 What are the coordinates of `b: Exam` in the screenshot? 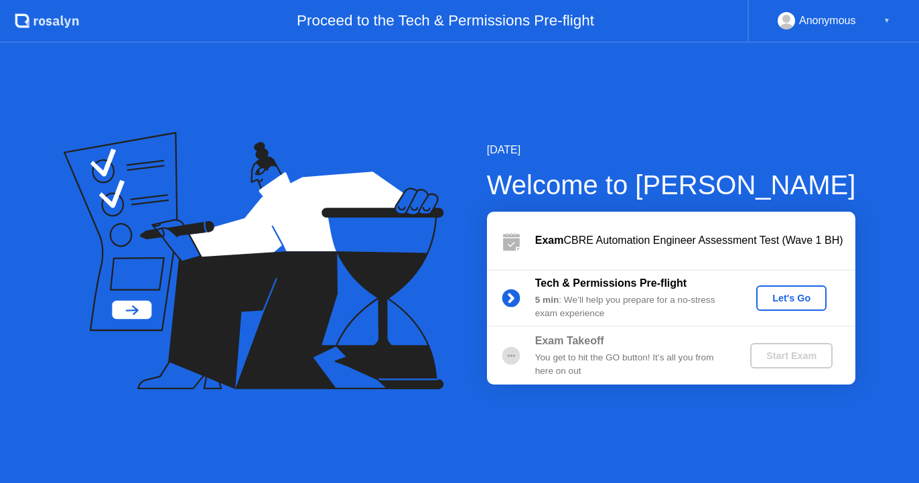 It's located at (549, 240).